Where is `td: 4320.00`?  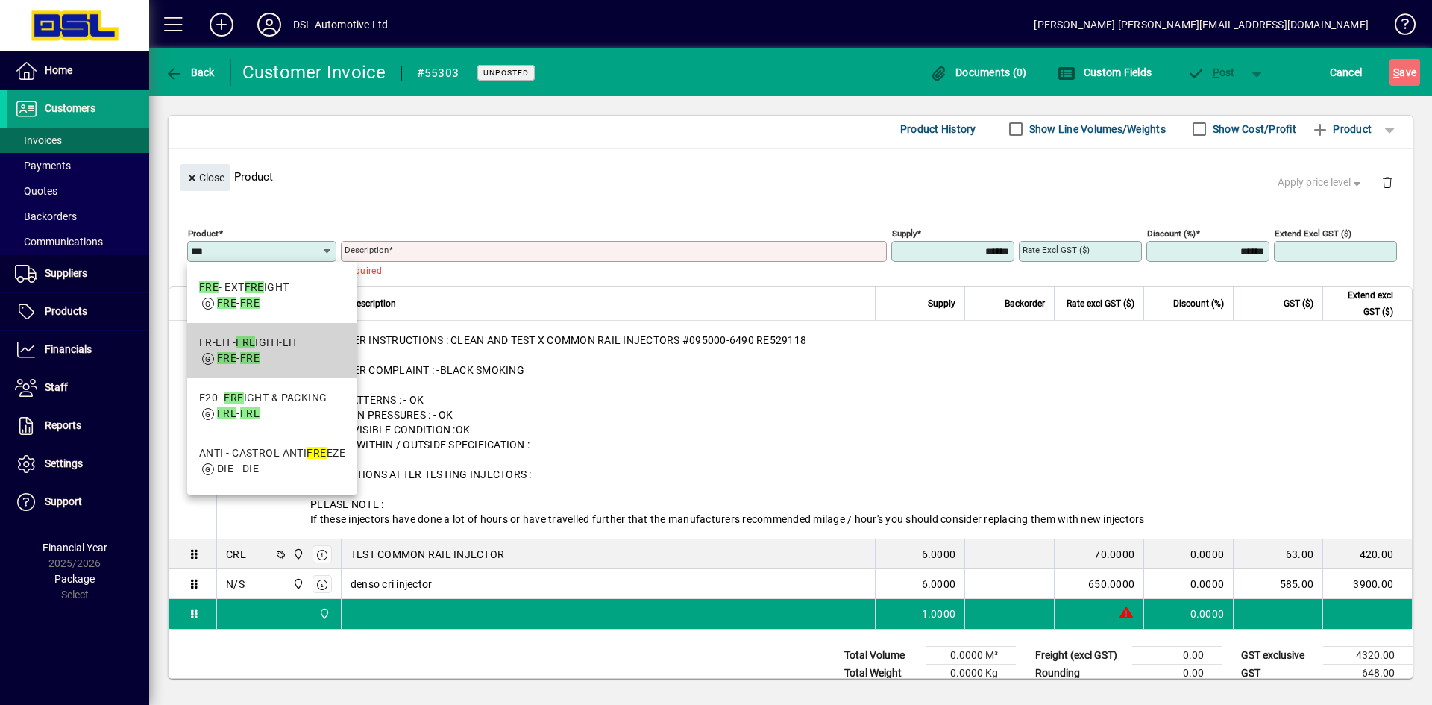
td: 4320.00 is located at coordinates (1368, 656).